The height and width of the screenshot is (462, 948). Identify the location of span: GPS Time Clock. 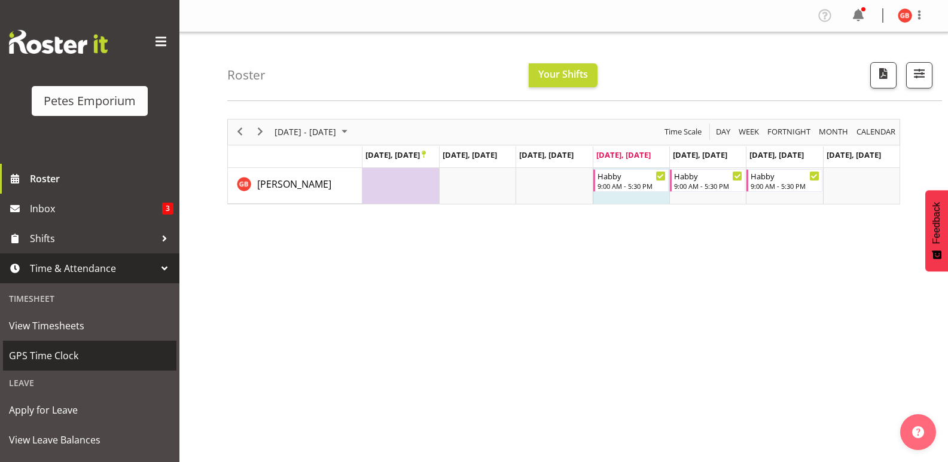
(90, 356).